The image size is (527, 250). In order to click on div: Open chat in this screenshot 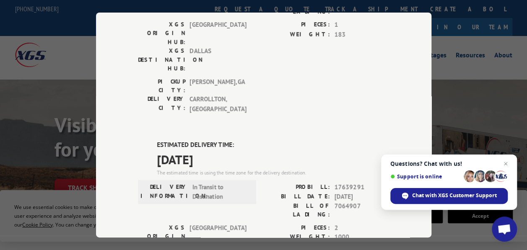, I will do `click(504, 229)`.